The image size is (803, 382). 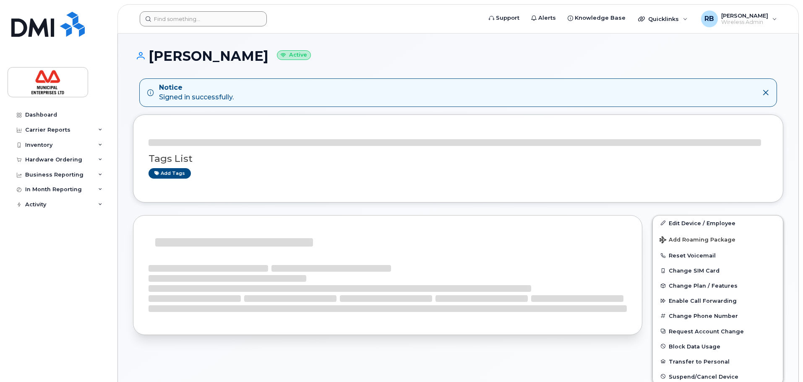 What do you see at coordinates (718, 347) in the screenshot?
I see `button: Block Data Usage` at bounding box center [718, 347].